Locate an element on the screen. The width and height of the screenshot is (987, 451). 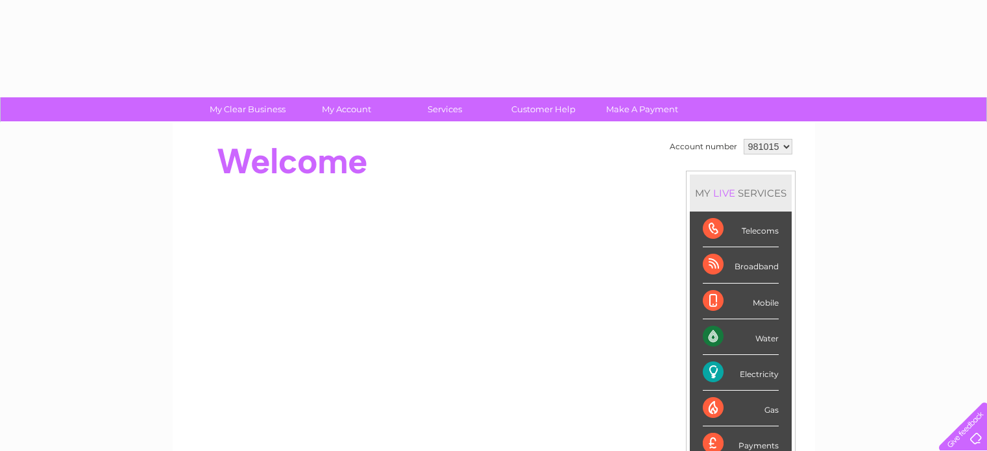
div: LIVE is located at coordinates (724, 193).